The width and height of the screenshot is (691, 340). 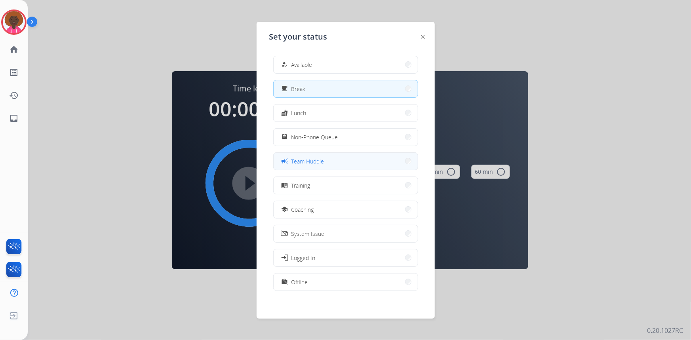 What do you see at coordinates (346, 185) in the screenshot?
I see `button: Training` at bounding box center [346, 185].